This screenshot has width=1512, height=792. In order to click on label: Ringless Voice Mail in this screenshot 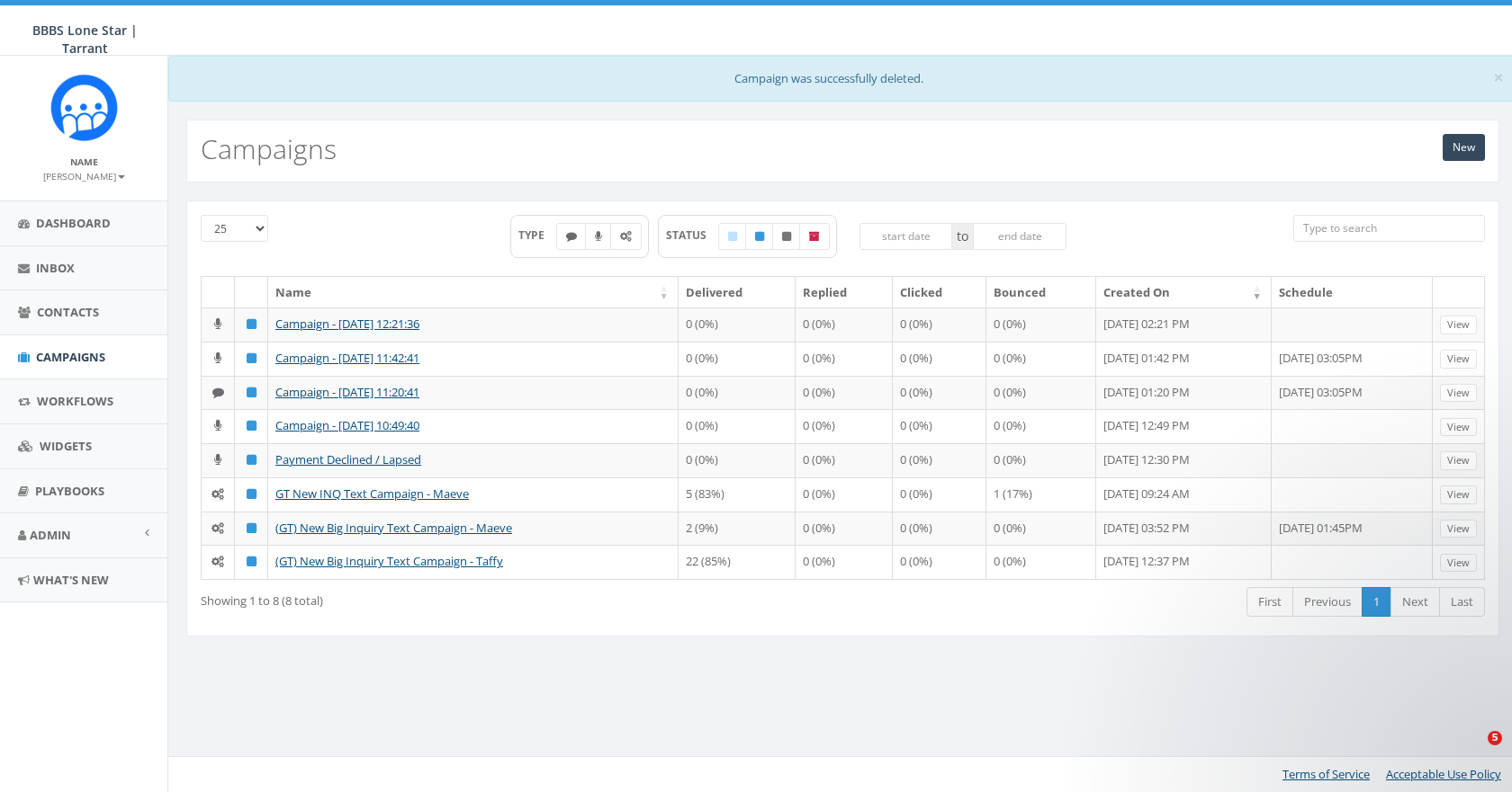, I will do `click(598, 236)`.